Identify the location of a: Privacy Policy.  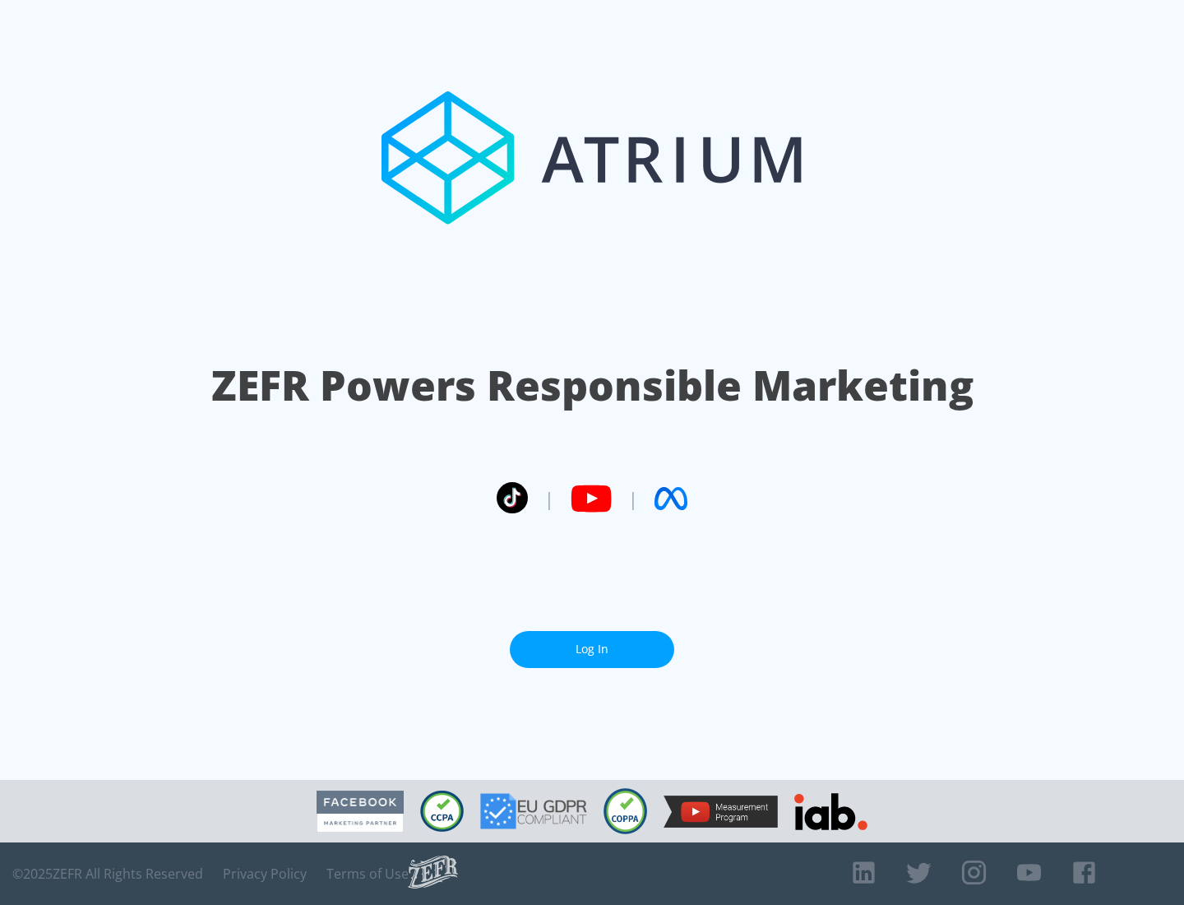
(265, 874).